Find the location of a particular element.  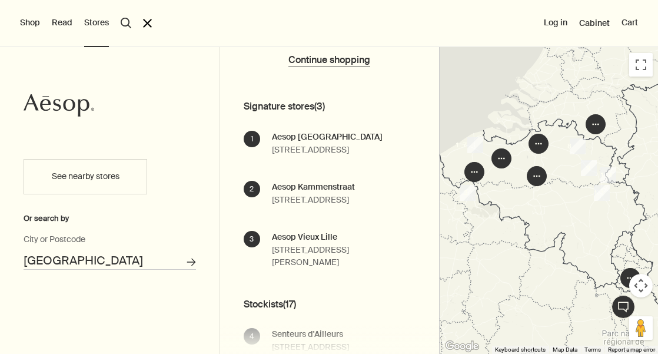

div: 11 is located at coordinates (602, 192).